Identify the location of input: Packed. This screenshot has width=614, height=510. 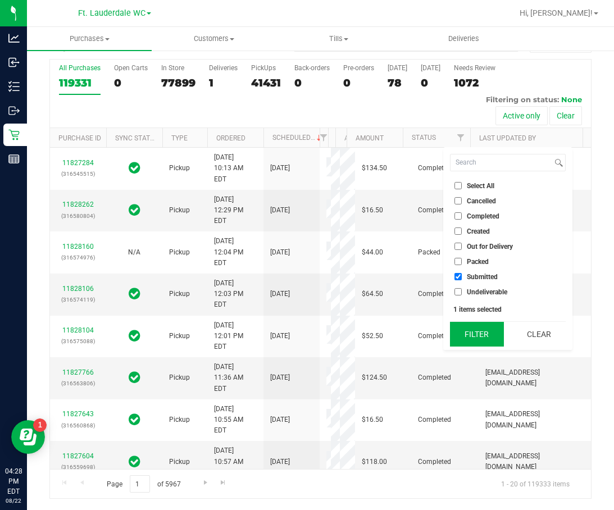
(458, 261).